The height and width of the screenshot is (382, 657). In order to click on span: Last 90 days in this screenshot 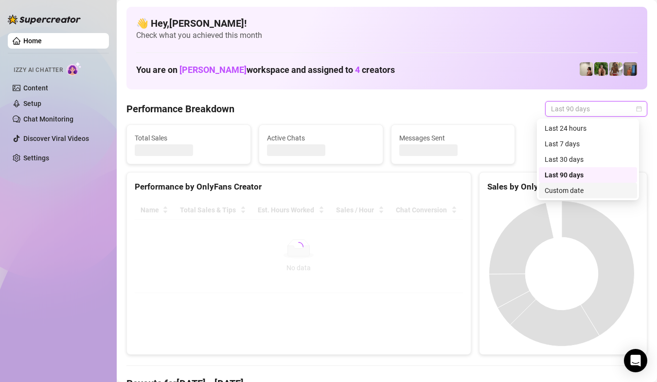, I will do `click(596, 109)`.